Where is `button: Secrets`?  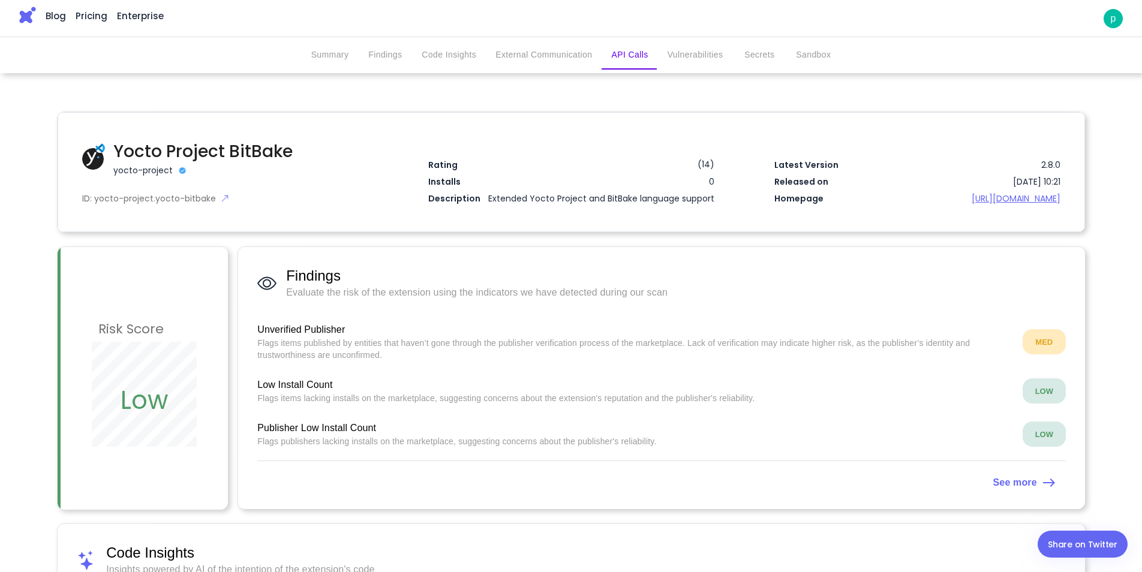
button: Secrets is located at coordinates (760, 55).